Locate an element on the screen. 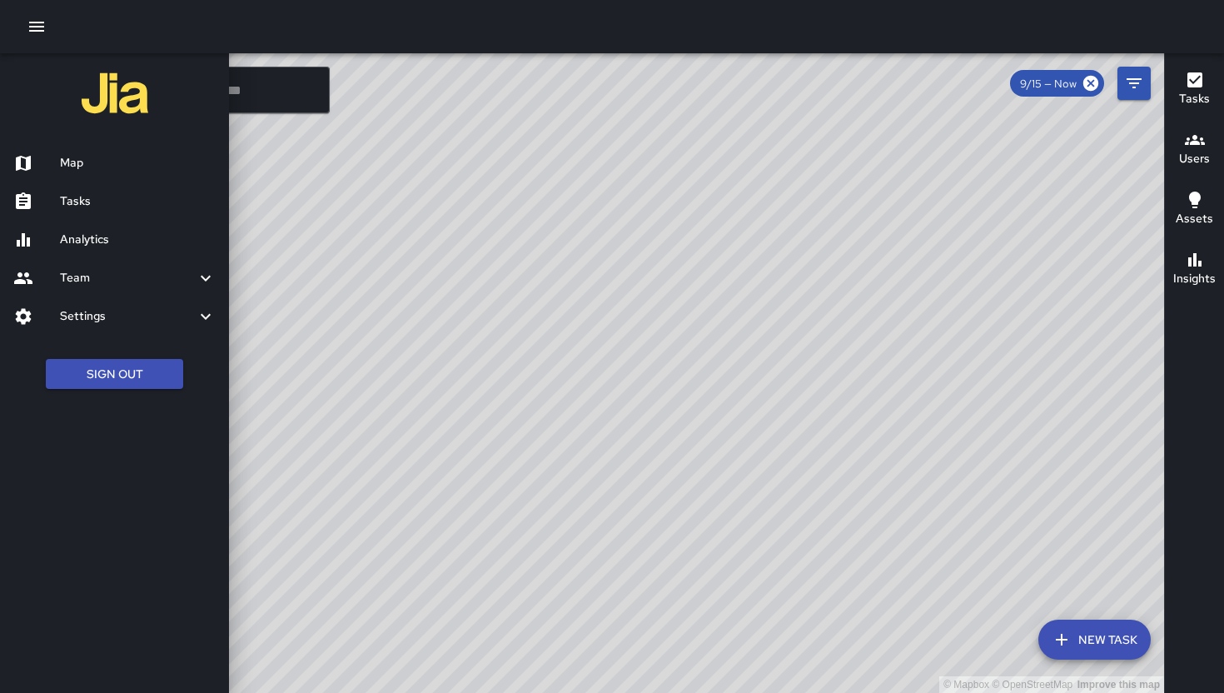 Image resolution: width=1224 pixels, height=693 pixels. h6: Analytics is located at coordinates (137, 240).